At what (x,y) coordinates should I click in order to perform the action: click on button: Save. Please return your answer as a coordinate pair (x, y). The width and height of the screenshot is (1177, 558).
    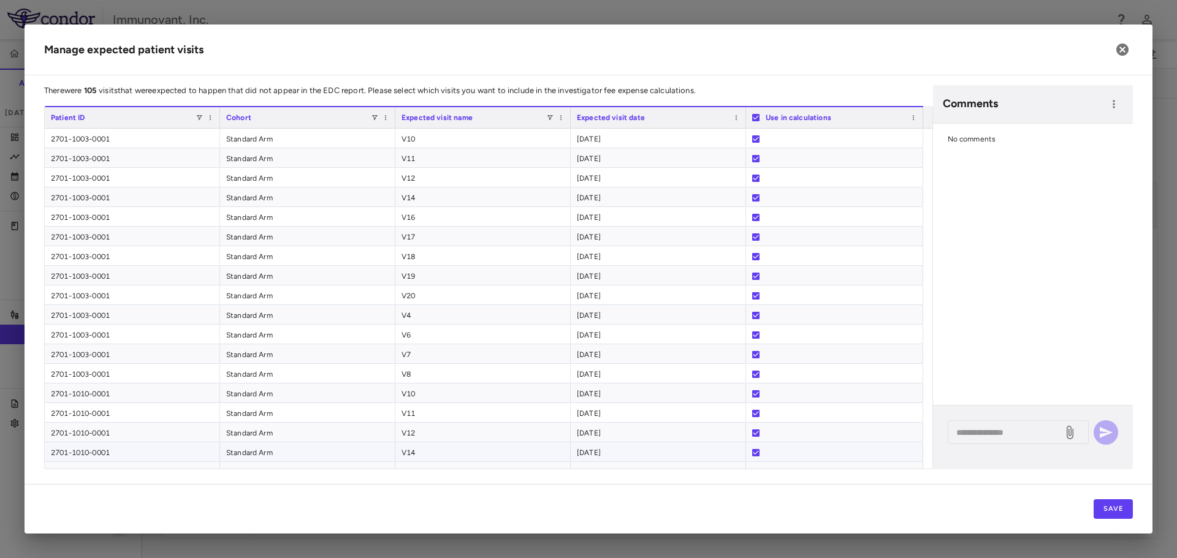
    Looking at the image, I should click on (1113, 509).